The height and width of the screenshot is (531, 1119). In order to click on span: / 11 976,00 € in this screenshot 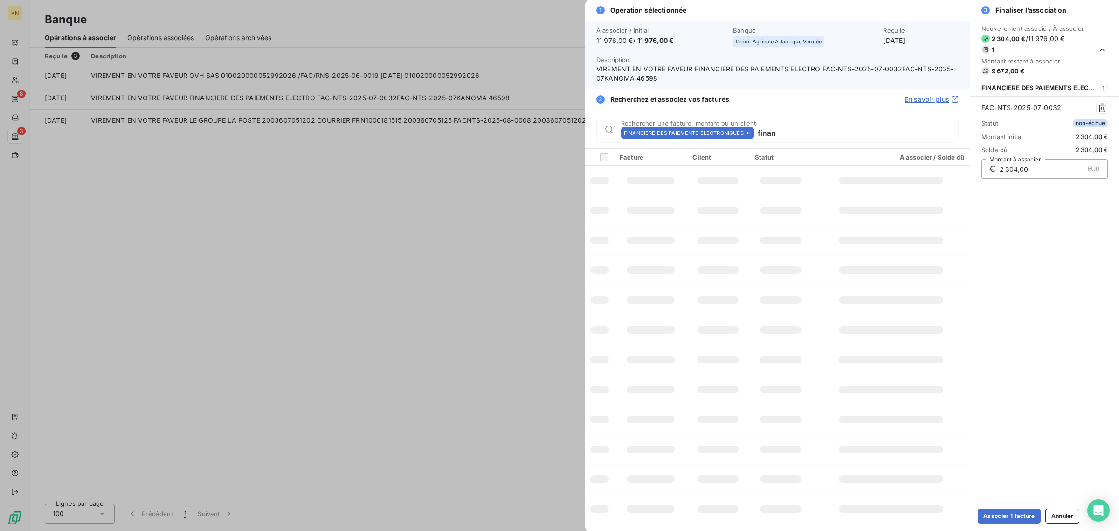, I will do `click(1045, 39)`.